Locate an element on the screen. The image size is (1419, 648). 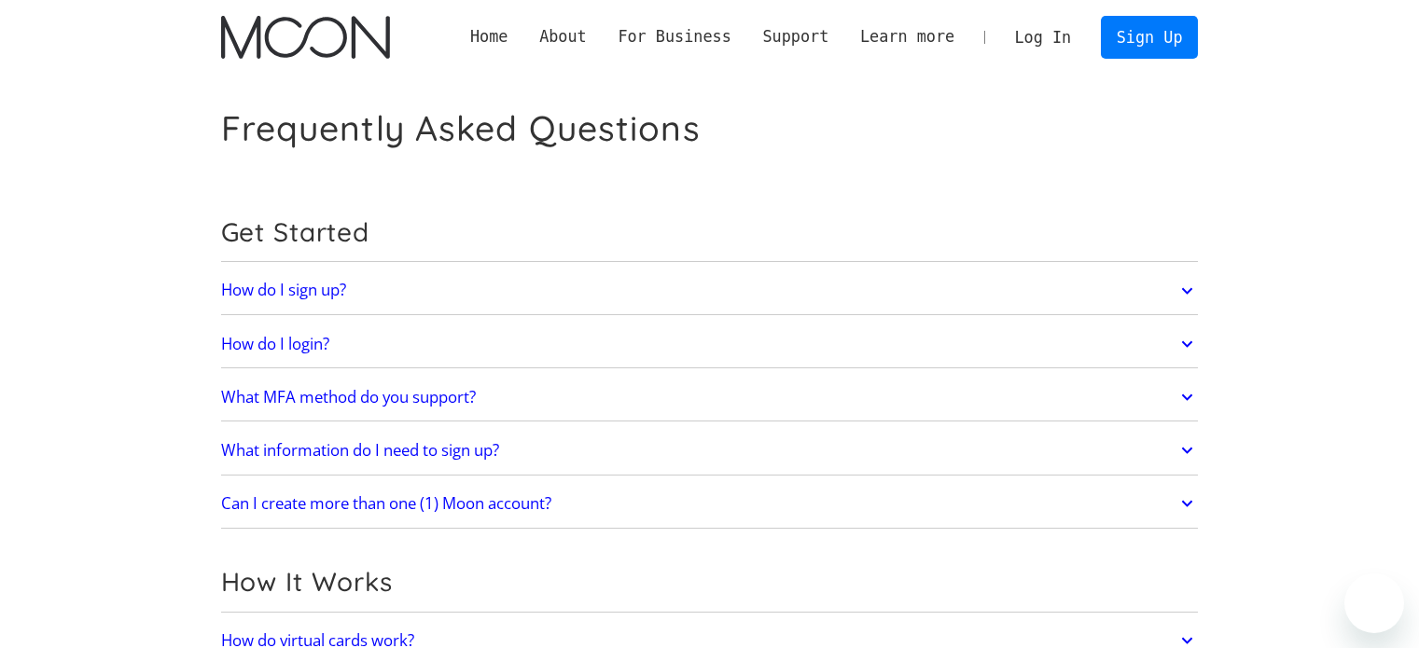
a: What MFA method do you support? is located at coordinates (710, 397).